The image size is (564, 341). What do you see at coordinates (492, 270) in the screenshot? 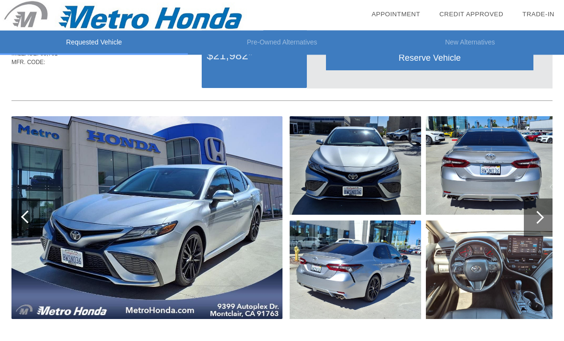
I see `img: da5d8dff2ca217abaf5468f8b4f088a4.jpg` at bounding box center [492, 270].